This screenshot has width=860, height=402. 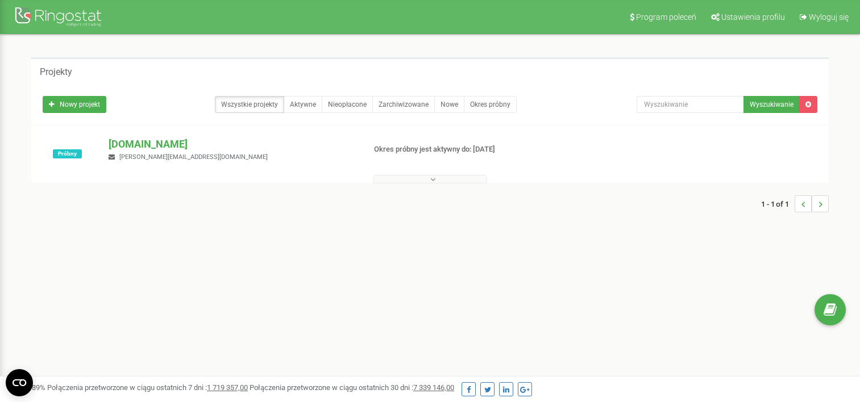 What do you see at coordinates (249, 105) in the screenshot?
I see `a: Wszystkie projekty` at bounding box center [249, 105].